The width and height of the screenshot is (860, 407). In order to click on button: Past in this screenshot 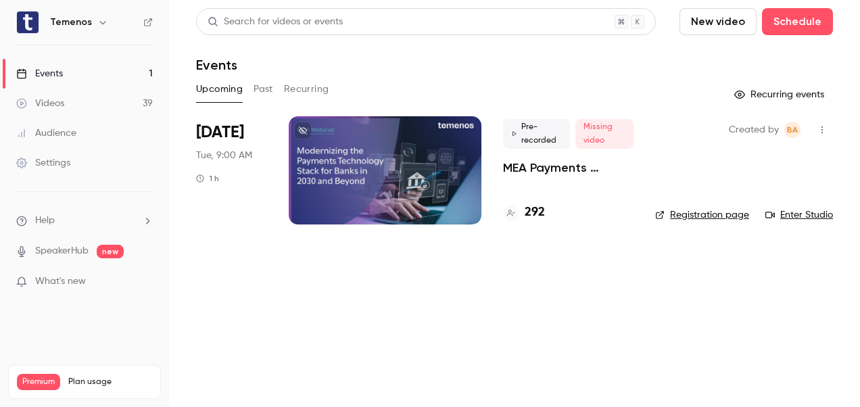, I will do `click(263, 89)`.